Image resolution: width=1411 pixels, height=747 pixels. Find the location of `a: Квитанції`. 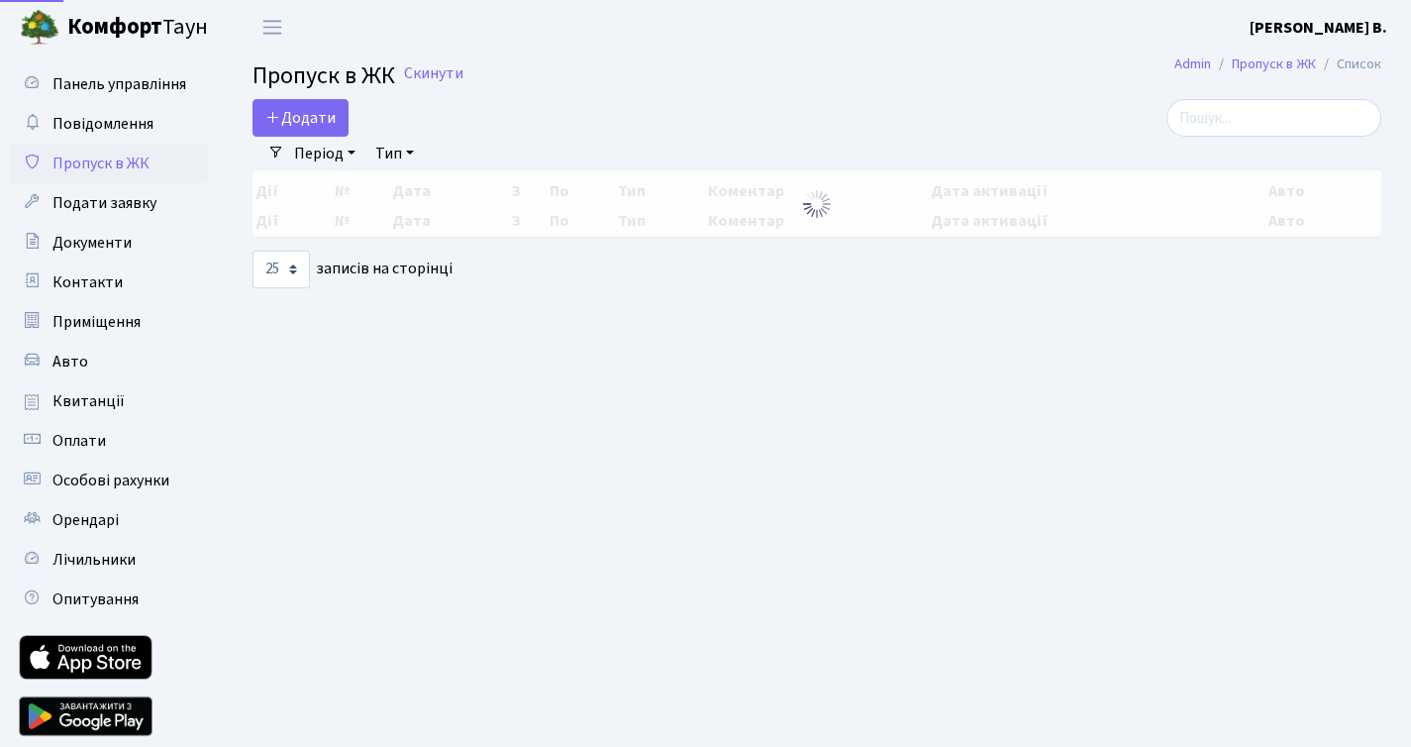

a: Квитанції is located at coordinates (109, 401).